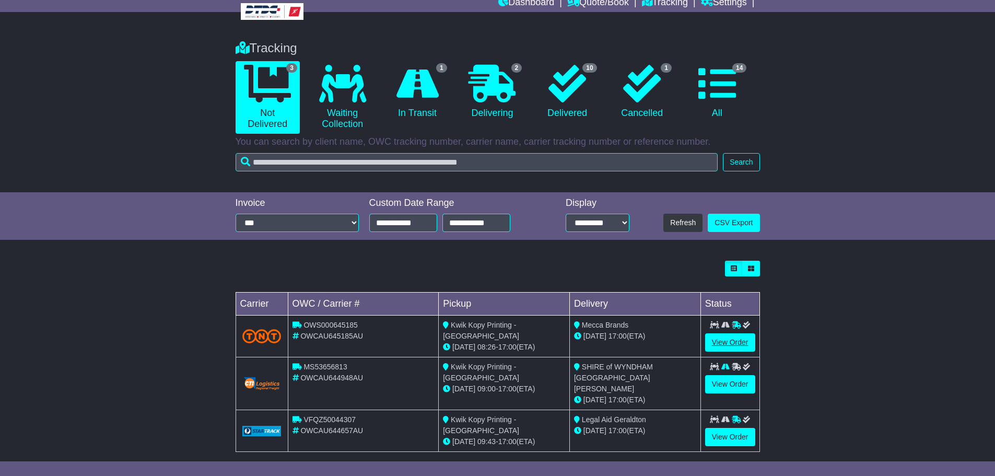 The height and width of the screenshot is (476, 995). I want to click on span: 09:00, so click(486, 389).